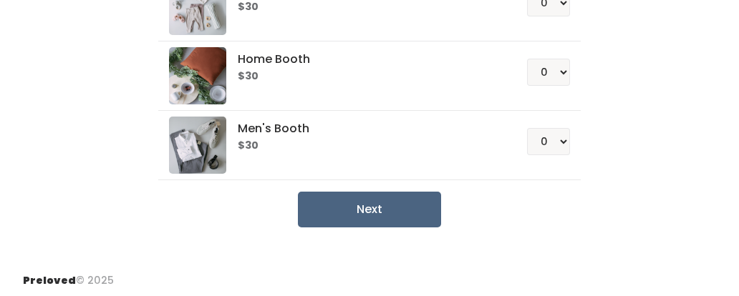  What do you see at coordinates (364, 129) in the screenshot?
I see `h5: Men's Booth` at bounding box center [364, 129].